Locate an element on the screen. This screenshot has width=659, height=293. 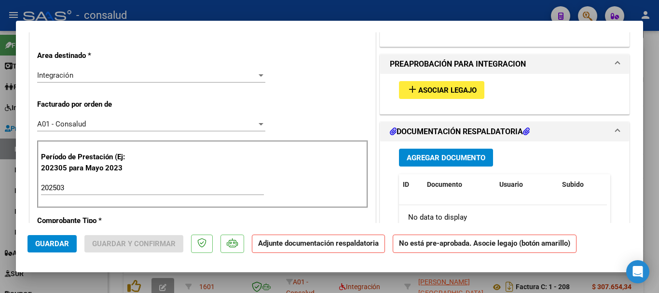
span: Agregar Documento is located at coordinates (446, 158).